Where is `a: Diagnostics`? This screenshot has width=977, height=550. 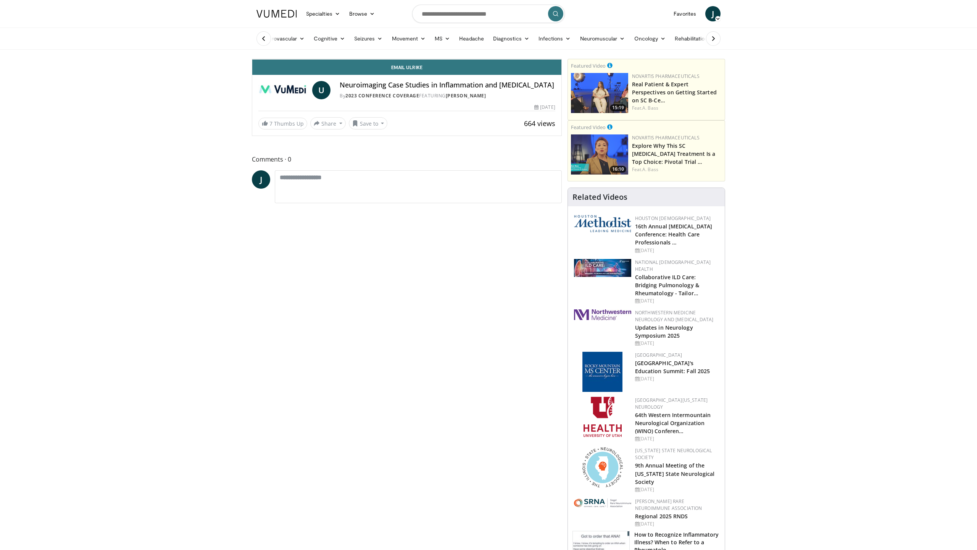 a: Diagnostics is located at coordinates (511, 39).